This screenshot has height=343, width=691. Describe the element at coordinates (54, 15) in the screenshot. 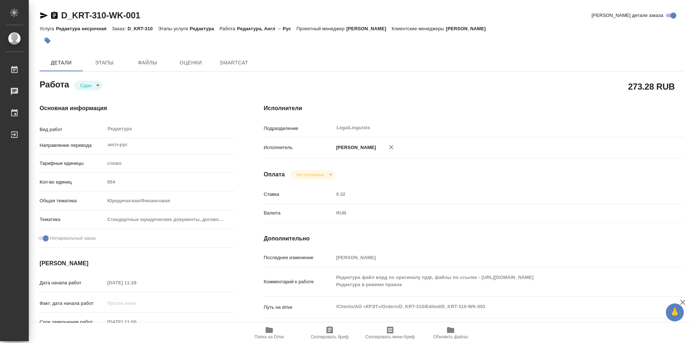

I see `button: Скопировать ссылку` at that location.